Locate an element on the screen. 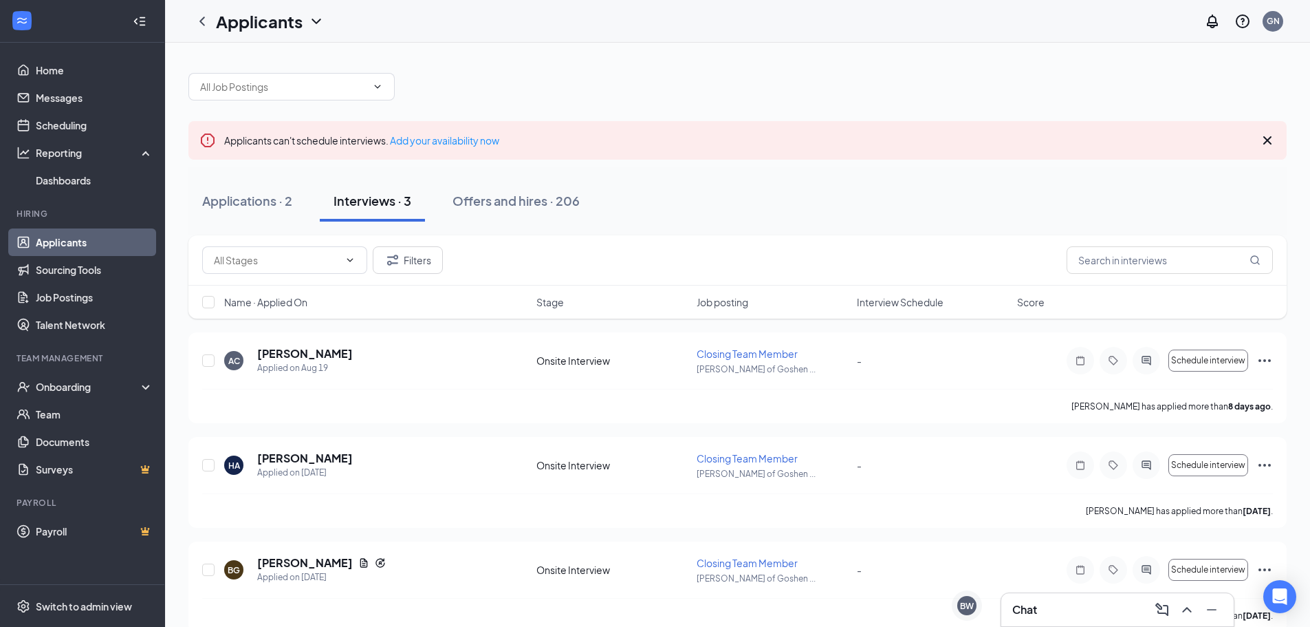  svg: Analysis is located at coordinates (23, 153).